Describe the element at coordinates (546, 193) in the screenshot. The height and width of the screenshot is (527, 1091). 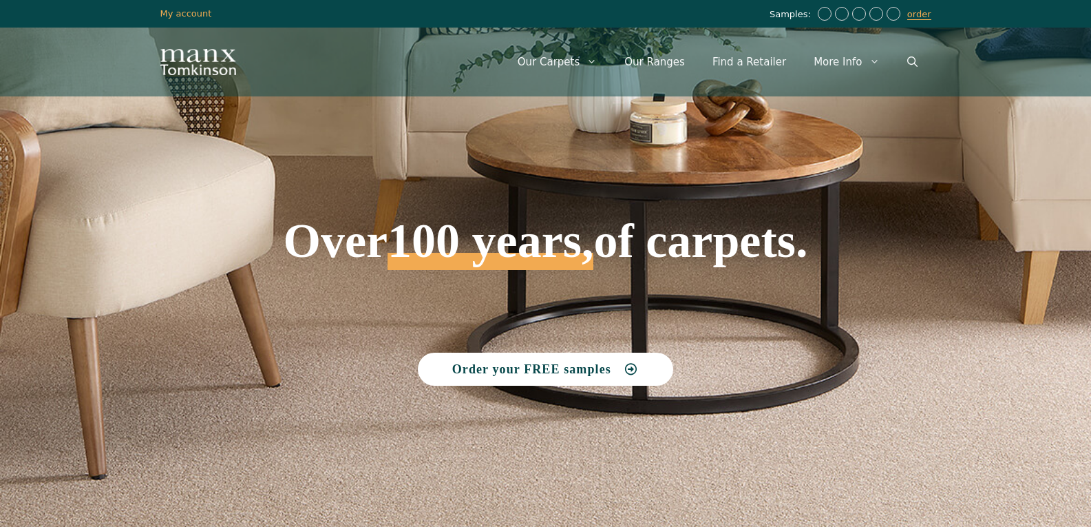
I see `h1: Over of carpets.` at that location.